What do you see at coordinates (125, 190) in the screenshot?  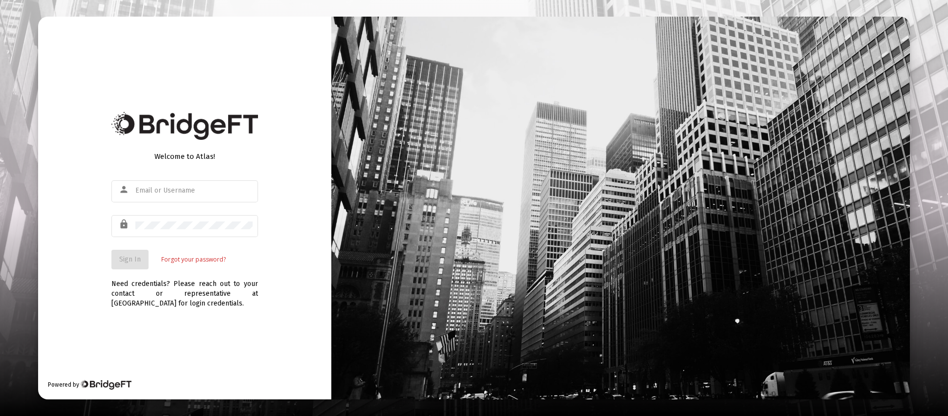 I see `mat-icon: person` at bounding box center [125, 190].